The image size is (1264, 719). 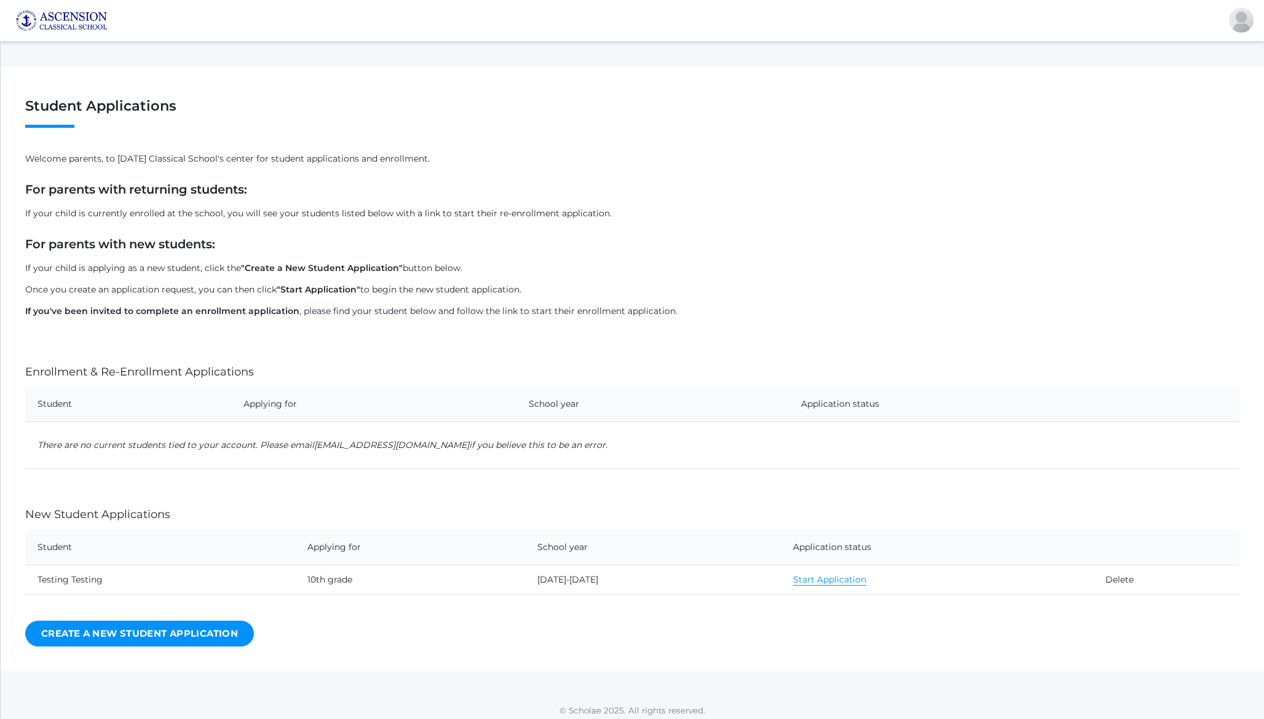 I want to click on p: If your child is applying as a new student, click the button below., so click(x=632, y=268).